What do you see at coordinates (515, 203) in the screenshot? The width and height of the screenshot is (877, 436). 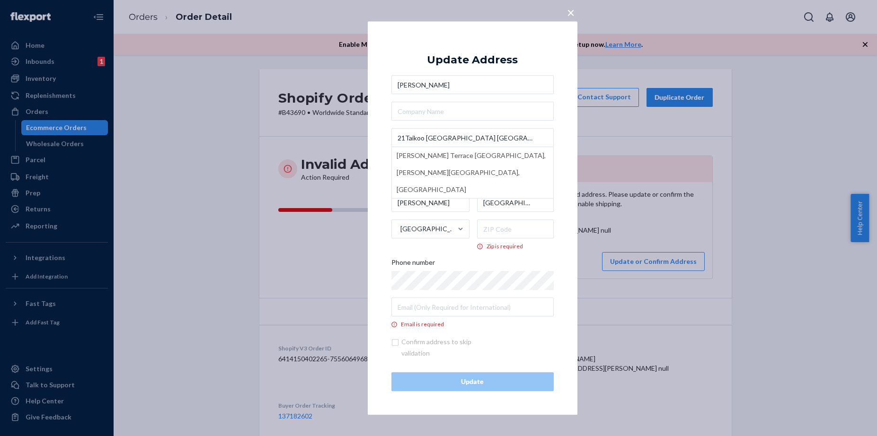 I see `input: State` at bounding box center [515, 203].